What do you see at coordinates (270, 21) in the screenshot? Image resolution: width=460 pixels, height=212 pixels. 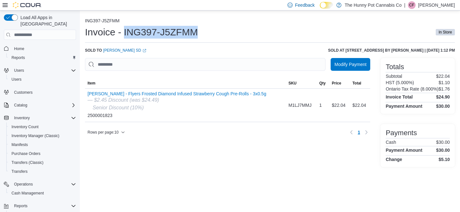 I see `nav: An example of EuiBreadcrumbs` at bounding box center [270, 21].